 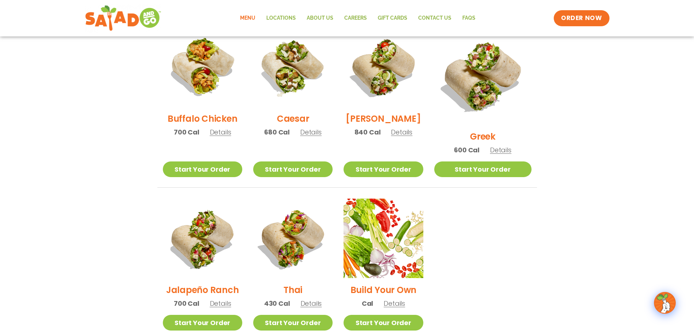 I want to click on img: Product photo for Buffalo Chicken Wrap, so click(x=203, y=67).